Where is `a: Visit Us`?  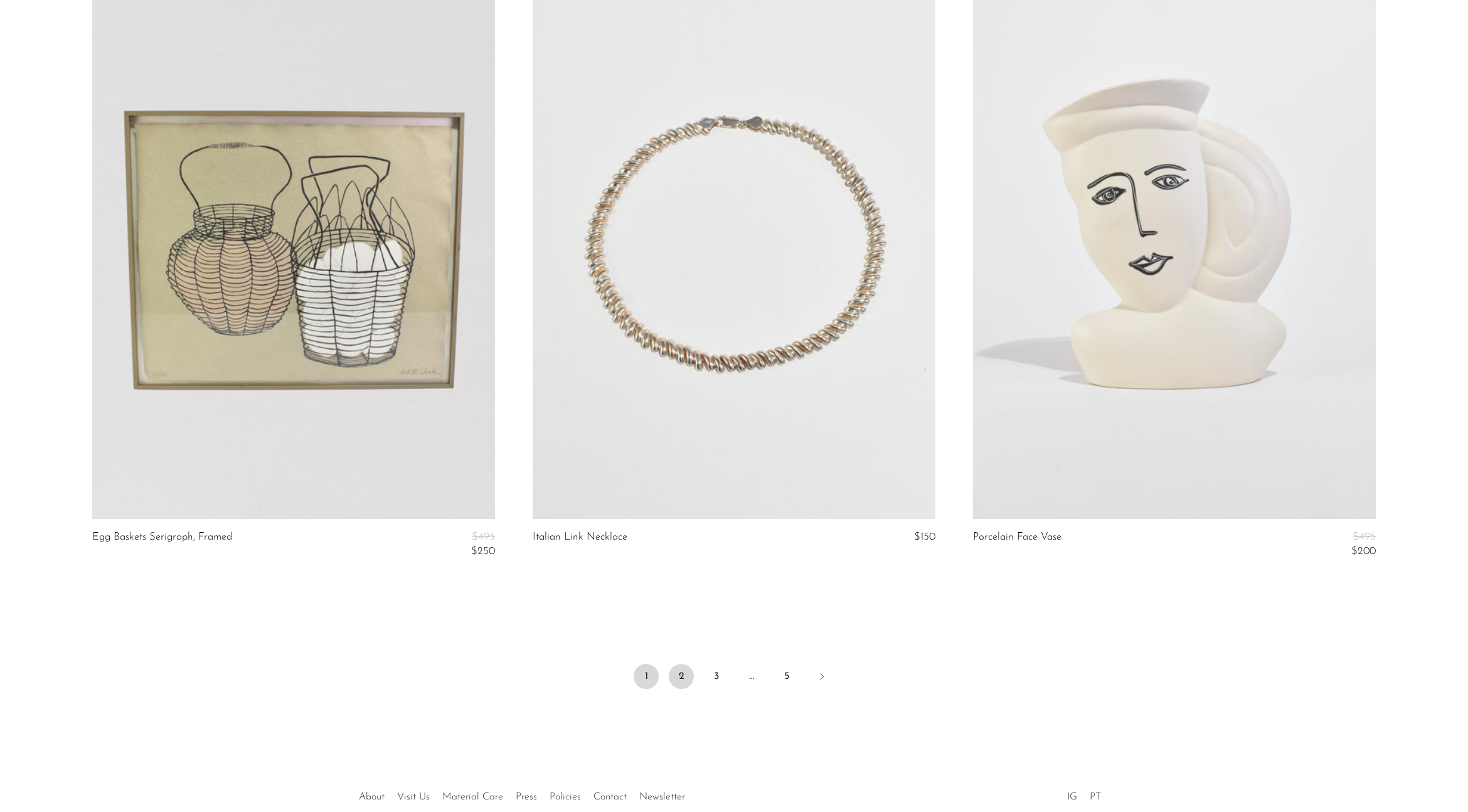
a: Visit Us is located at coordinates (413, 797).